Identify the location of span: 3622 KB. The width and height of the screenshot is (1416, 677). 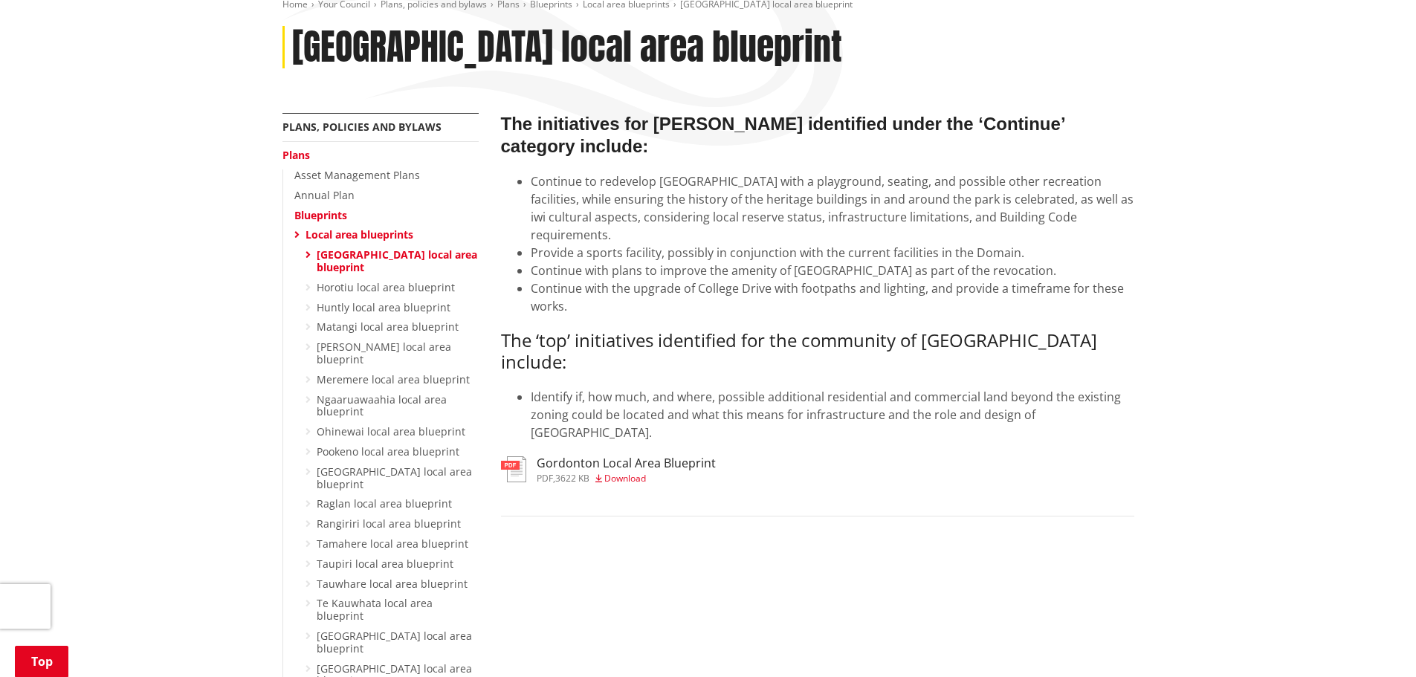
(572, 478).